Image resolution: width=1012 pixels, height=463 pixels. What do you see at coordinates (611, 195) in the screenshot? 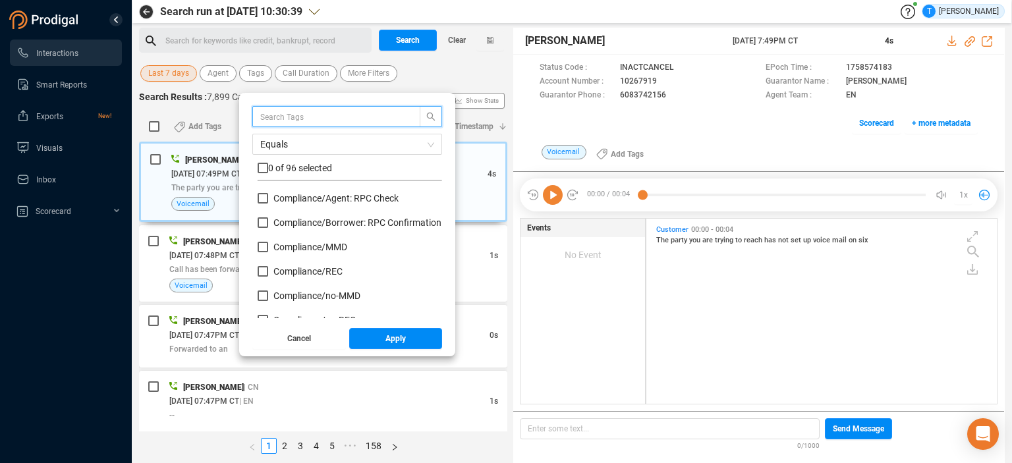
I see `span: 00:00 / 00:04` at bounding box center [611, 195].